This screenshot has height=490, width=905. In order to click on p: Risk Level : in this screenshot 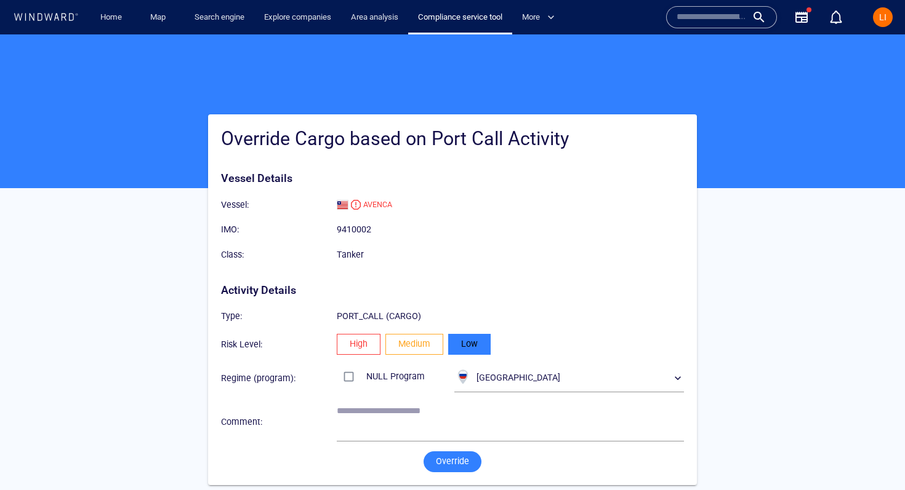, I will do `click(279, 310)`.